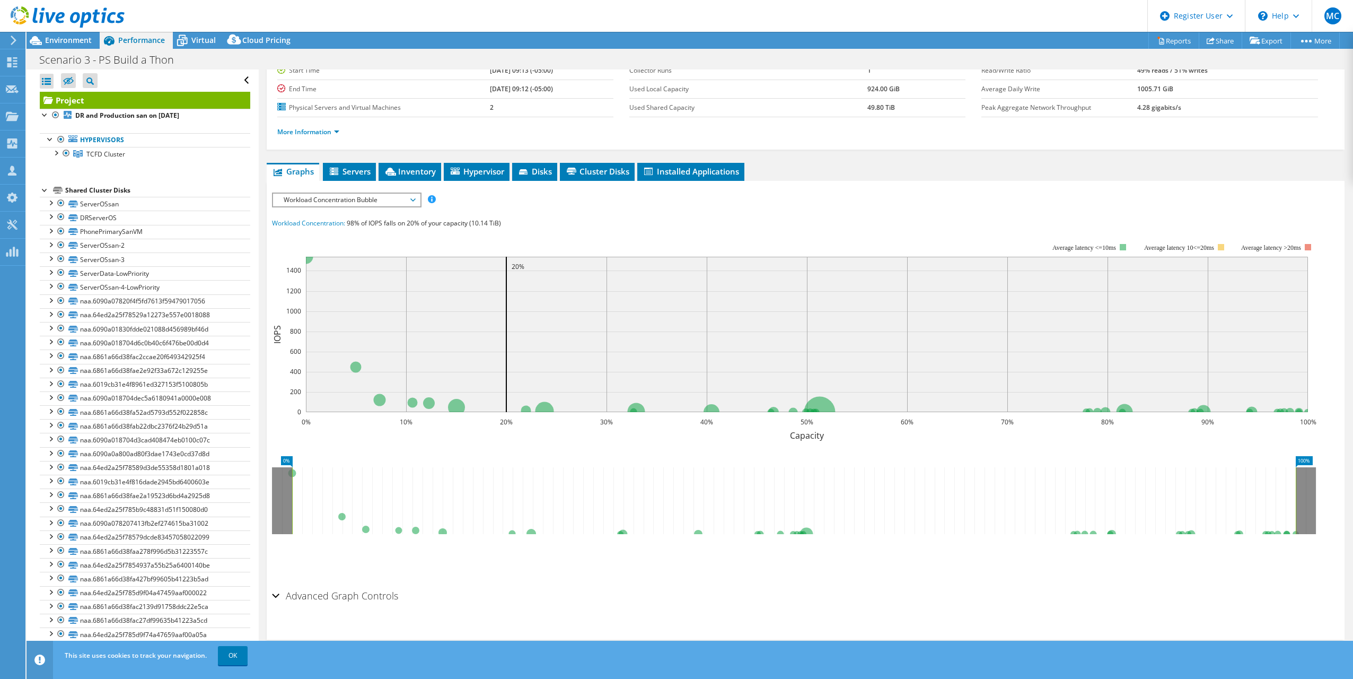 The image size is (1353, 679). What do you see at coordinates (277, 334) in the screenshot?
I see `text: IOPS` at bounding box center [277, 334].